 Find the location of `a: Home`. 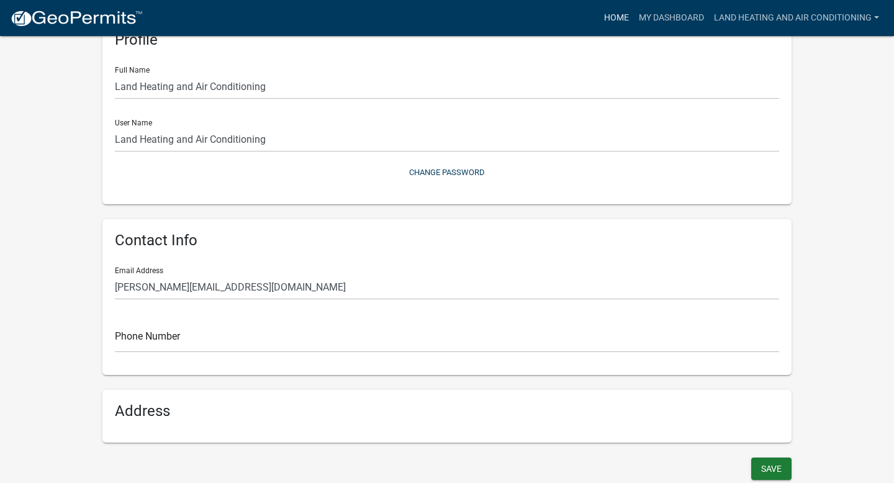

a: Home is located at coordinates (616, 18).